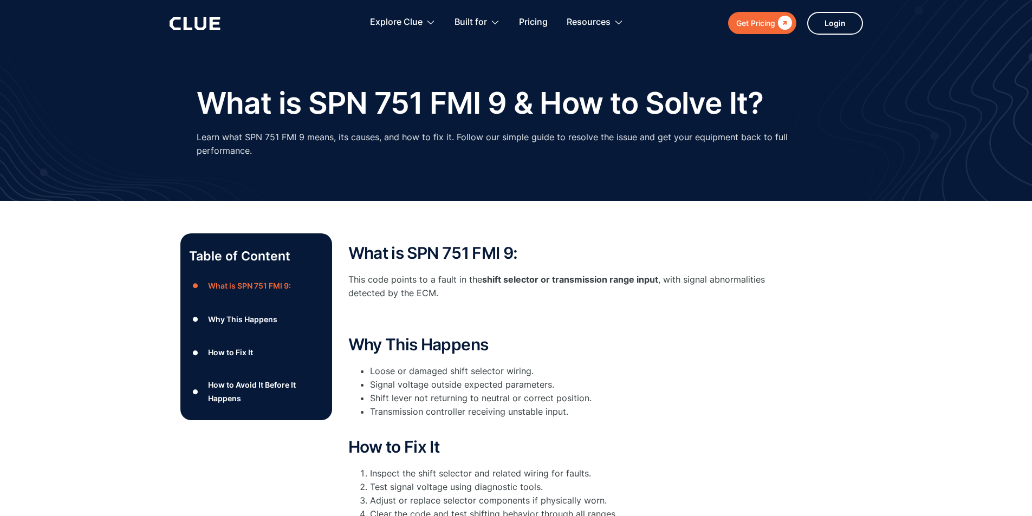 This screenshot has width=1032, height=516. What do you see at coordinates (565, 287) in the screenshot?
I see `p: This code points to a fault in the , with signal abnormalities detected by the ECM.` at bounding box center [565, 287].